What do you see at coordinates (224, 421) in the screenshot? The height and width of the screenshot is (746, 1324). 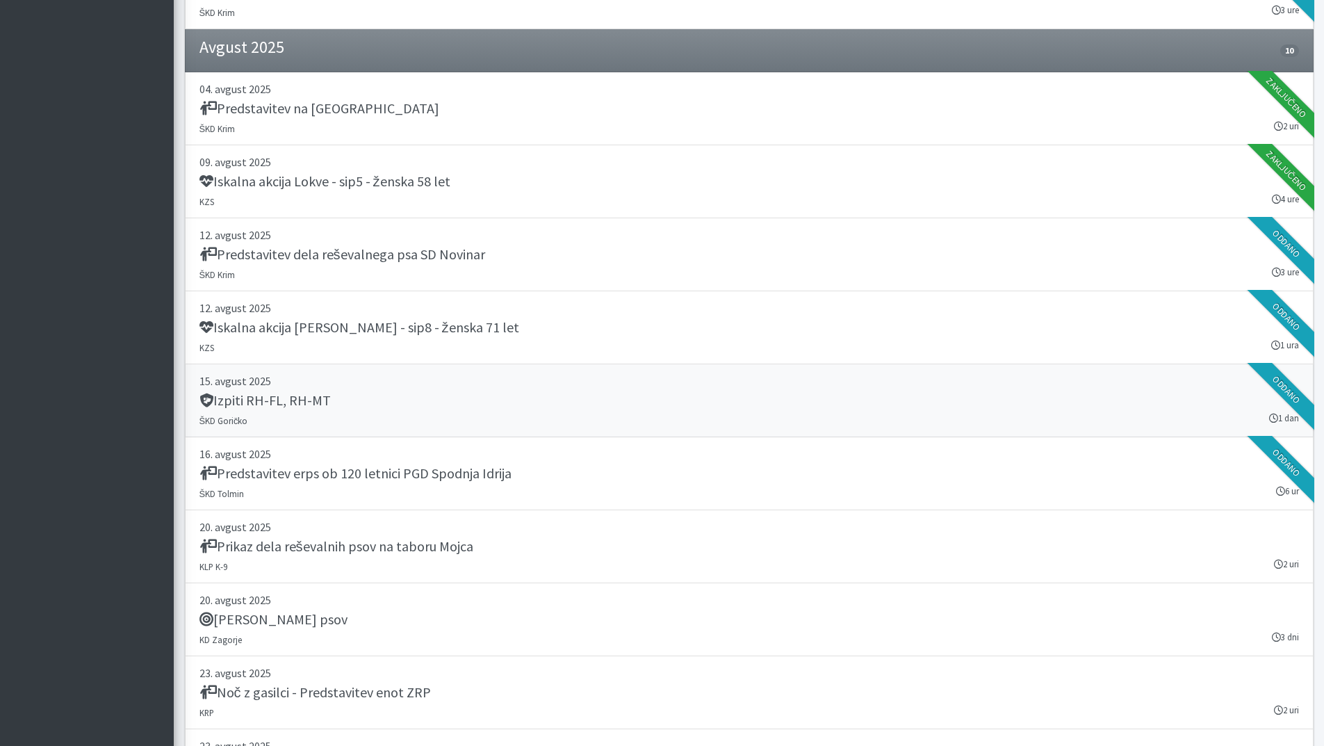 I see `small: ŠKD Goričko` at bounding box center [224, 421].